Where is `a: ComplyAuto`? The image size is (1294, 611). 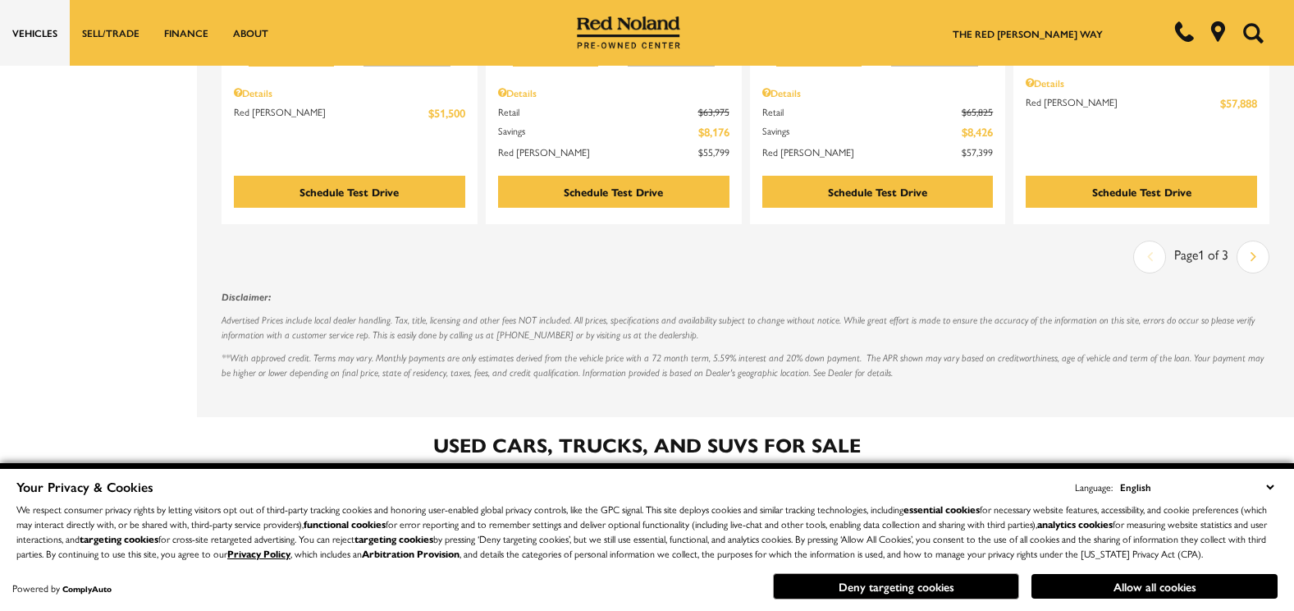 a: ComplyAuto is located at coordinates (87, 588).